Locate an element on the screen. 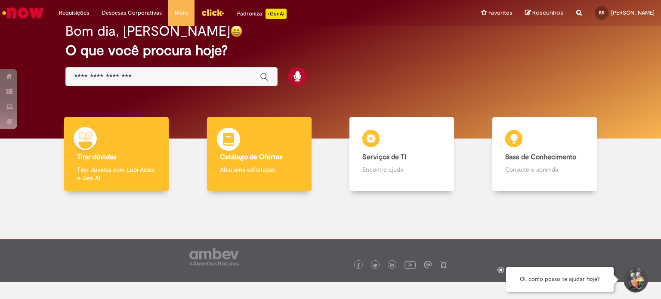  span: More is located at coordinates (181, 13).